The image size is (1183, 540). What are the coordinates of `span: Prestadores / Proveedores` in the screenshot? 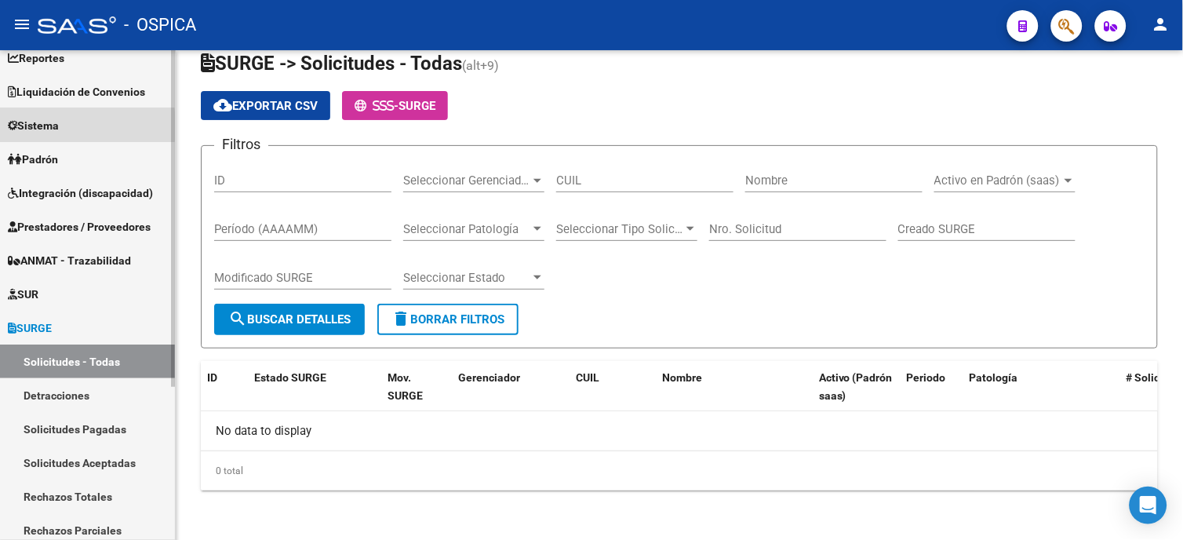 It's located at (79, 227).